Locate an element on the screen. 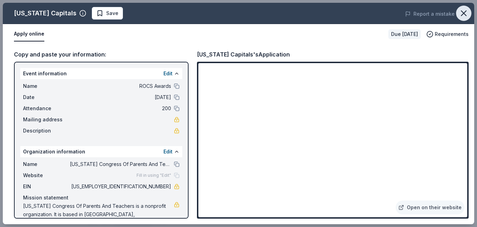 This screenshot has width=477, height=227. span: Fill in using "Edit" is located at coordinates (154, 176).